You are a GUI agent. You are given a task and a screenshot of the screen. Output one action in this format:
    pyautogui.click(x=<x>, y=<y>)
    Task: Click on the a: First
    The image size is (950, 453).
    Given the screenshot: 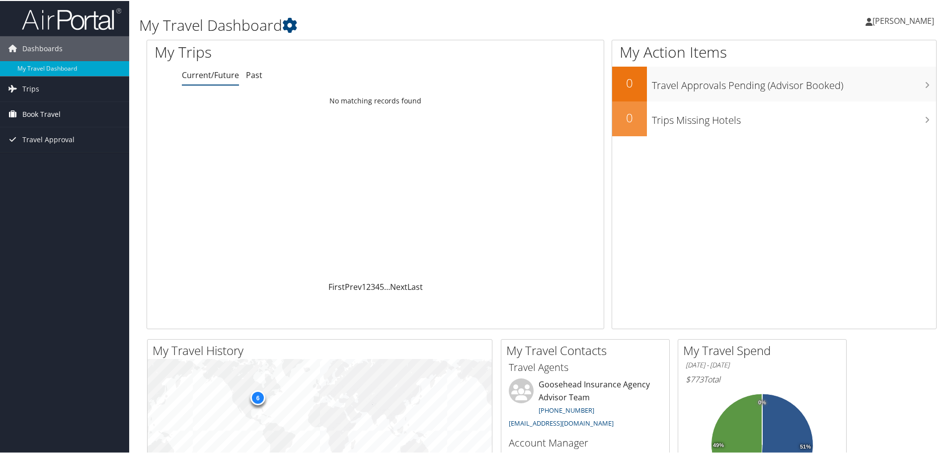 What is the action you would take?
    pyautogui.click(x=336, y=286)
    